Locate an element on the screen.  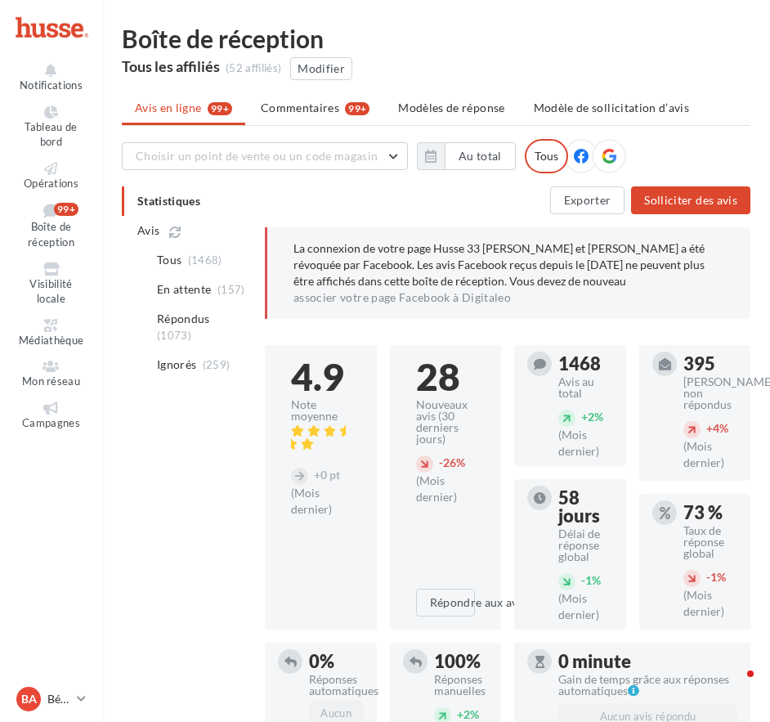
div: Tous is located at coordinates (546, 156).